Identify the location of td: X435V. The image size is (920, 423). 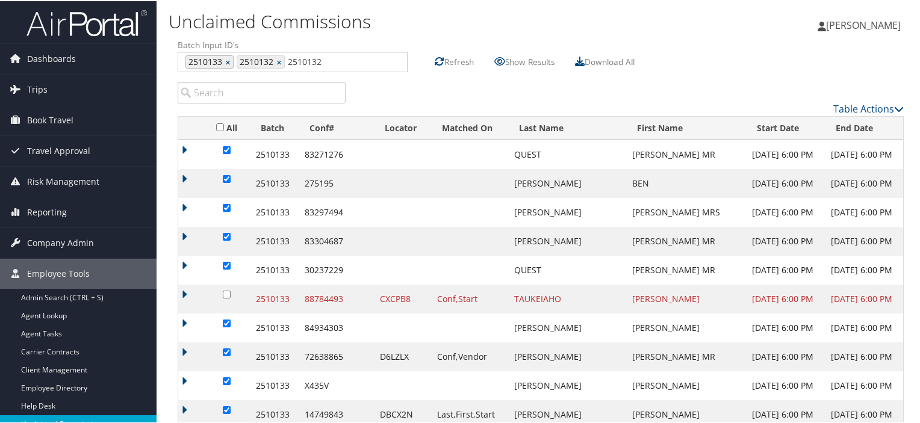
(336, 385).